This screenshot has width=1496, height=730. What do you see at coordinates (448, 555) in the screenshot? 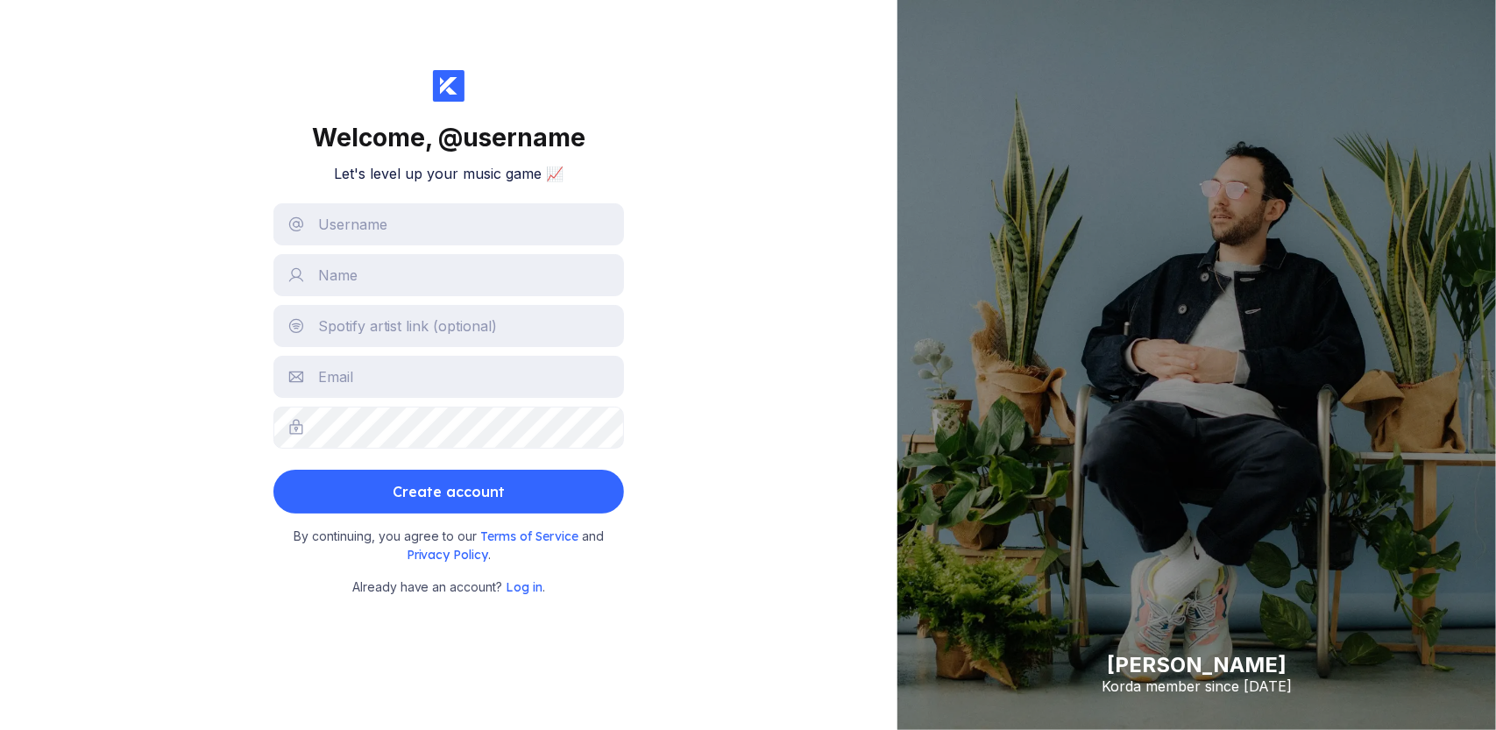
I see `span: Privacy Policy` at bounding box center [448, 555].